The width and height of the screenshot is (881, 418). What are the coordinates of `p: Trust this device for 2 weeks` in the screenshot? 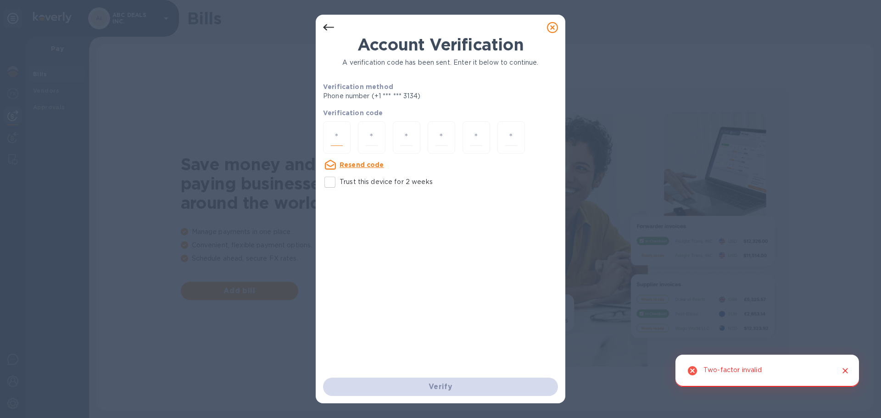 It's located at (386, 182).